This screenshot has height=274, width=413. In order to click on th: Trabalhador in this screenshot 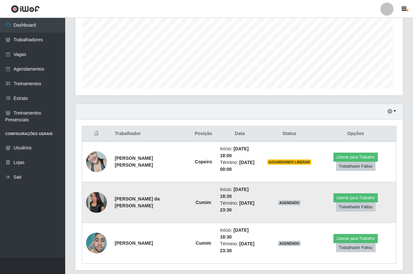, I will do `click(151, 134)`.